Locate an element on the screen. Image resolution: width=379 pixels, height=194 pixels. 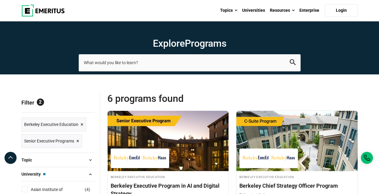
img: Berkeley Executive Program in AI and Digital Strategy | Online Digital Transformation Course is located at coordinates (168, 141).